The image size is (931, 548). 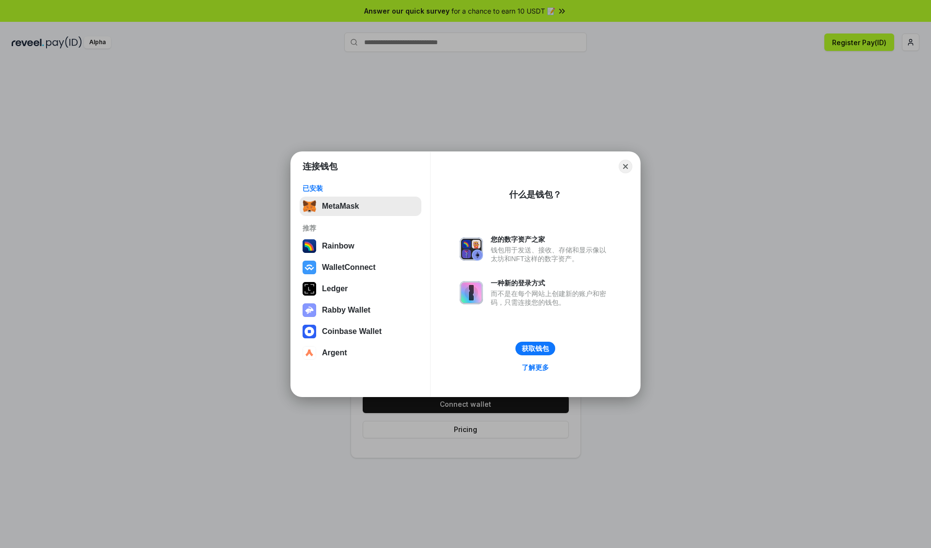 What do you see at coordinates (551, 239) in the screenshot?
I see `div: 您的数字资产之家` at bounding box center [551, 239].